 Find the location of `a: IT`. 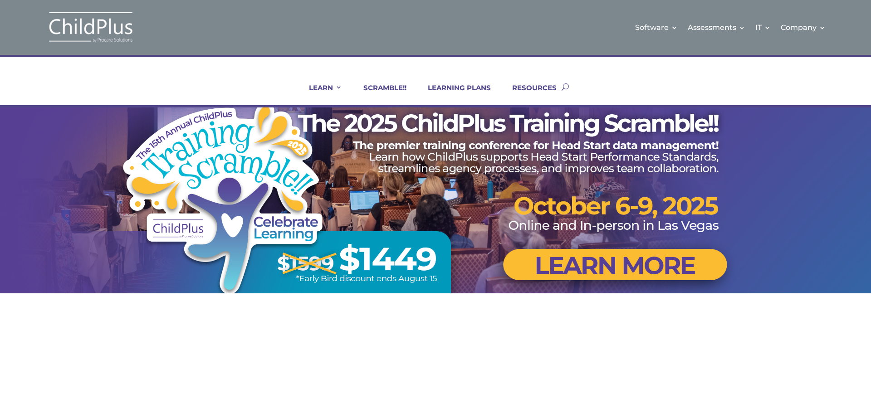

a: IT is located at coordinates (763, 27).